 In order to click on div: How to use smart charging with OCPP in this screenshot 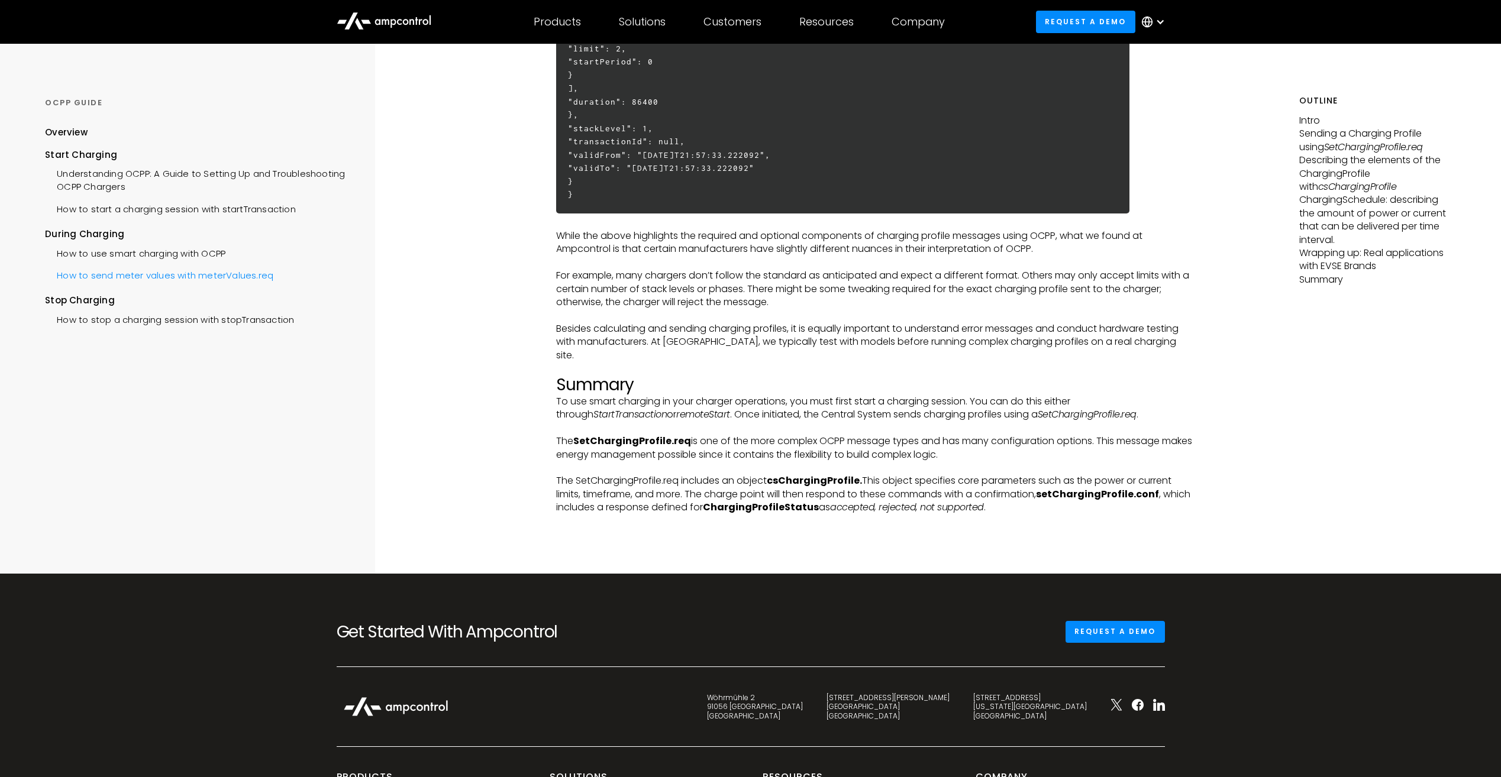, I will do `click(135, 252)`.